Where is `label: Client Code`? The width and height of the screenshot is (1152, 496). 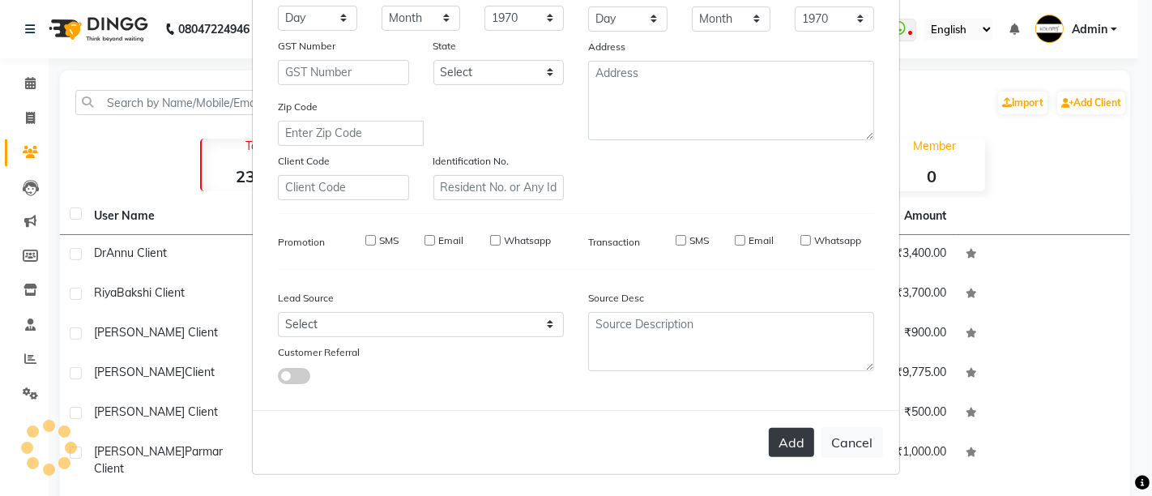 label: Client Code is located at coordinates (304, 161).